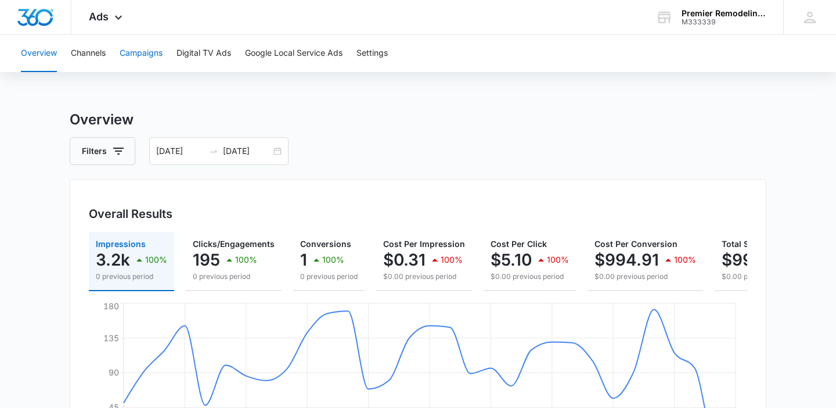  Describe the element at coordinates (204, 53) in the screenshot. I see `button: Digital TV Ads` at that location.